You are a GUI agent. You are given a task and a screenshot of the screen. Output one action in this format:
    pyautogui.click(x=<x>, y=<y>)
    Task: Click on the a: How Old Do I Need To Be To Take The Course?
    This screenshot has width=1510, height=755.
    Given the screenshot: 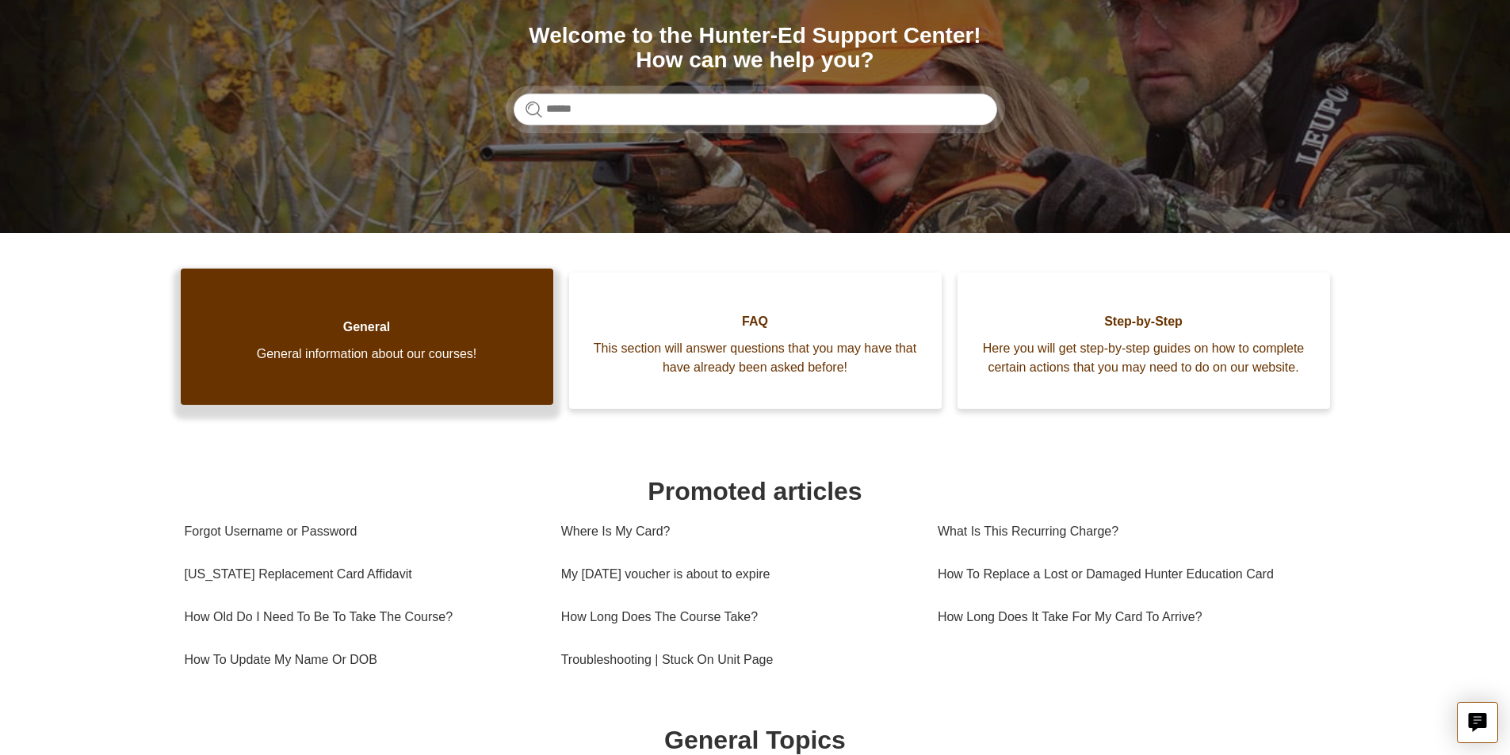 What is the action you would take?
    pyautogui.click(x=361, y=617)
    